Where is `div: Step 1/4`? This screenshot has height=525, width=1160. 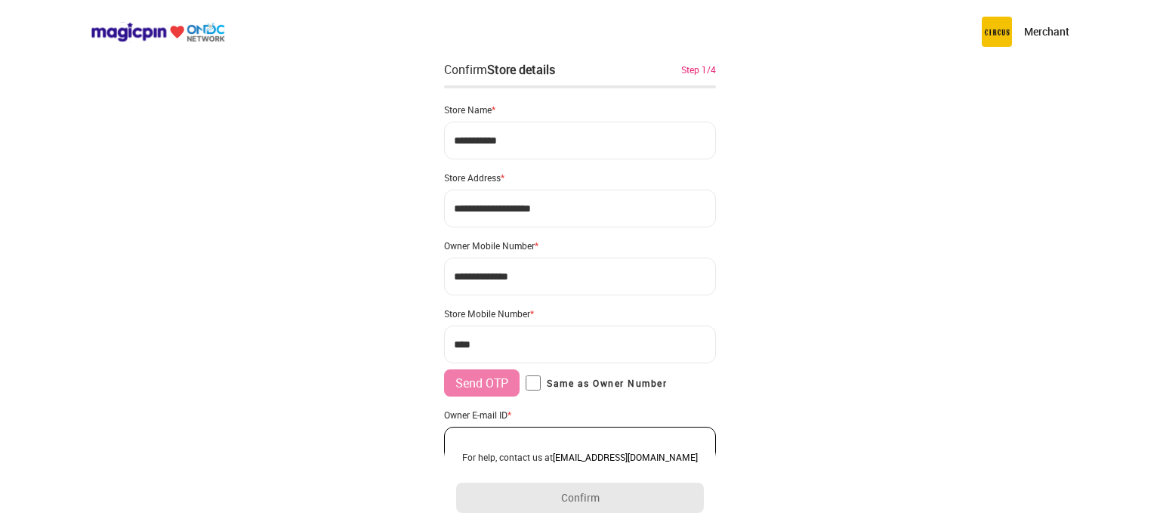
div: Step 1/4 is located at coordinates (699, 69).